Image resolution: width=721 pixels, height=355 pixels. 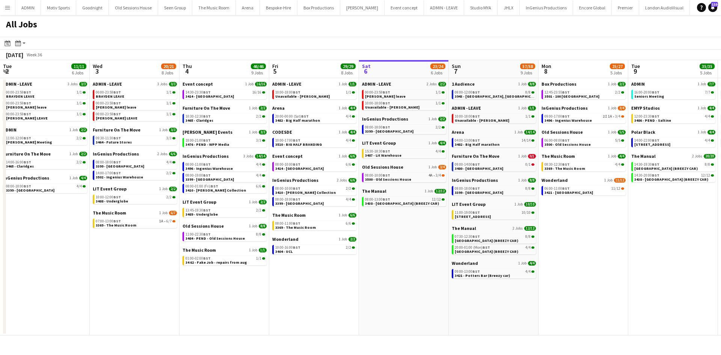 What do you see at coordinates (404, 143) in the screenshot?
I see `a: LIT Event Group1 Job4/4` at bounding box center [404, 143].